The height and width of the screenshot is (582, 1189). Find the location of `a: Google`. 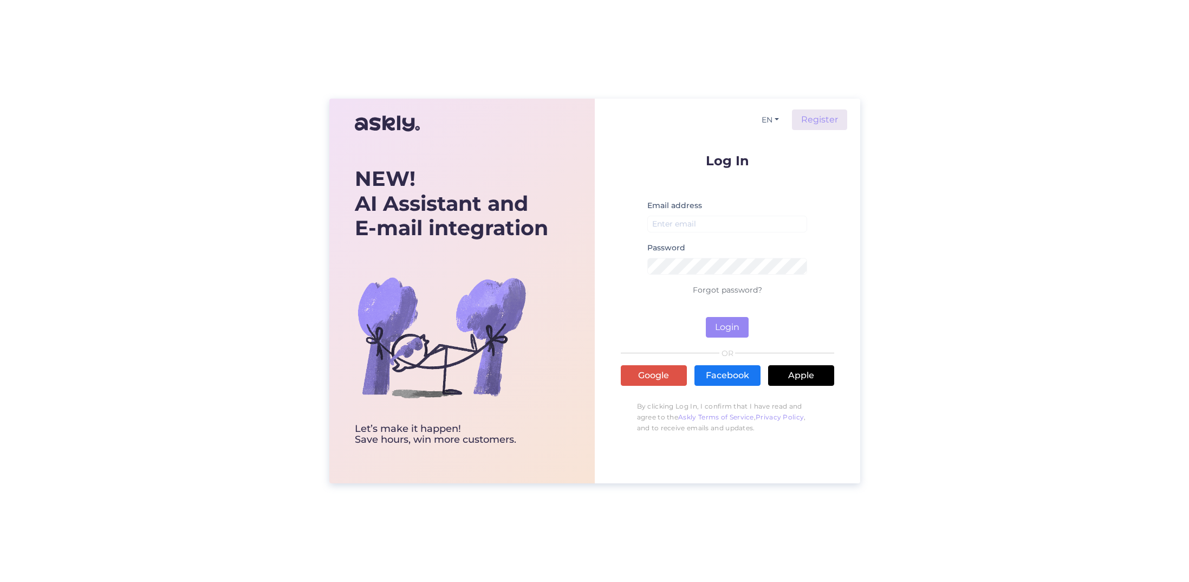

a: Google is located at coordinates (654, 375).